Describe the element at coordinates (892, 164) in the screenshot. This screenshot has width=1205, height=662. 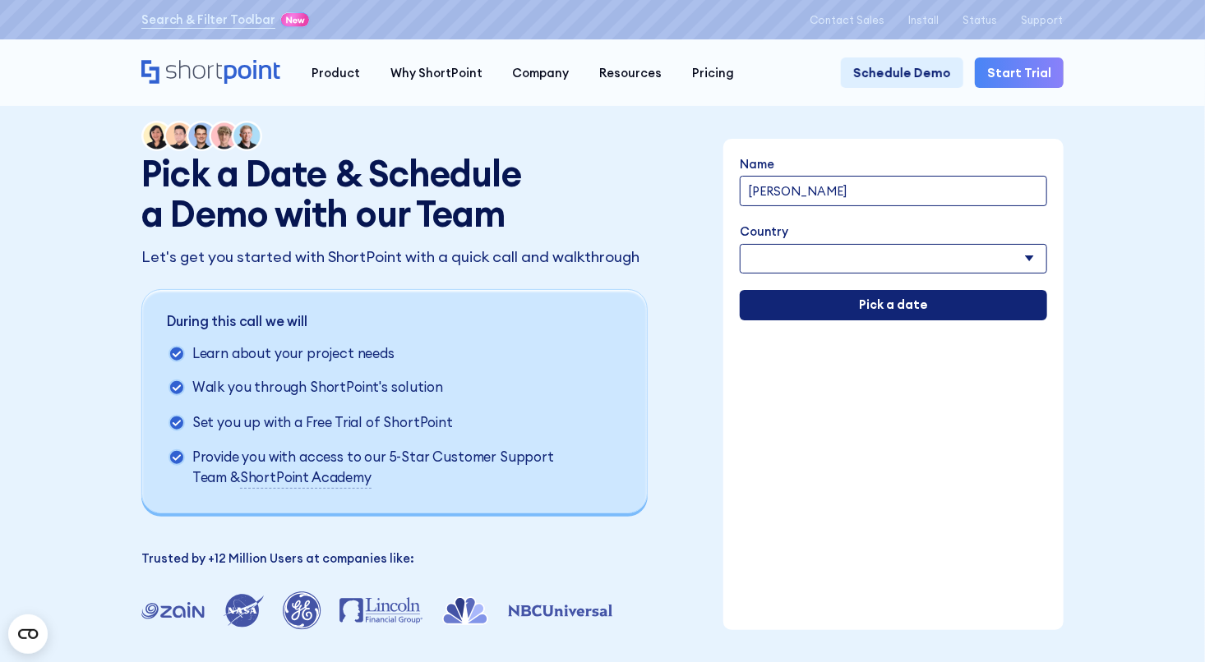
I see `label: Name` at that location.